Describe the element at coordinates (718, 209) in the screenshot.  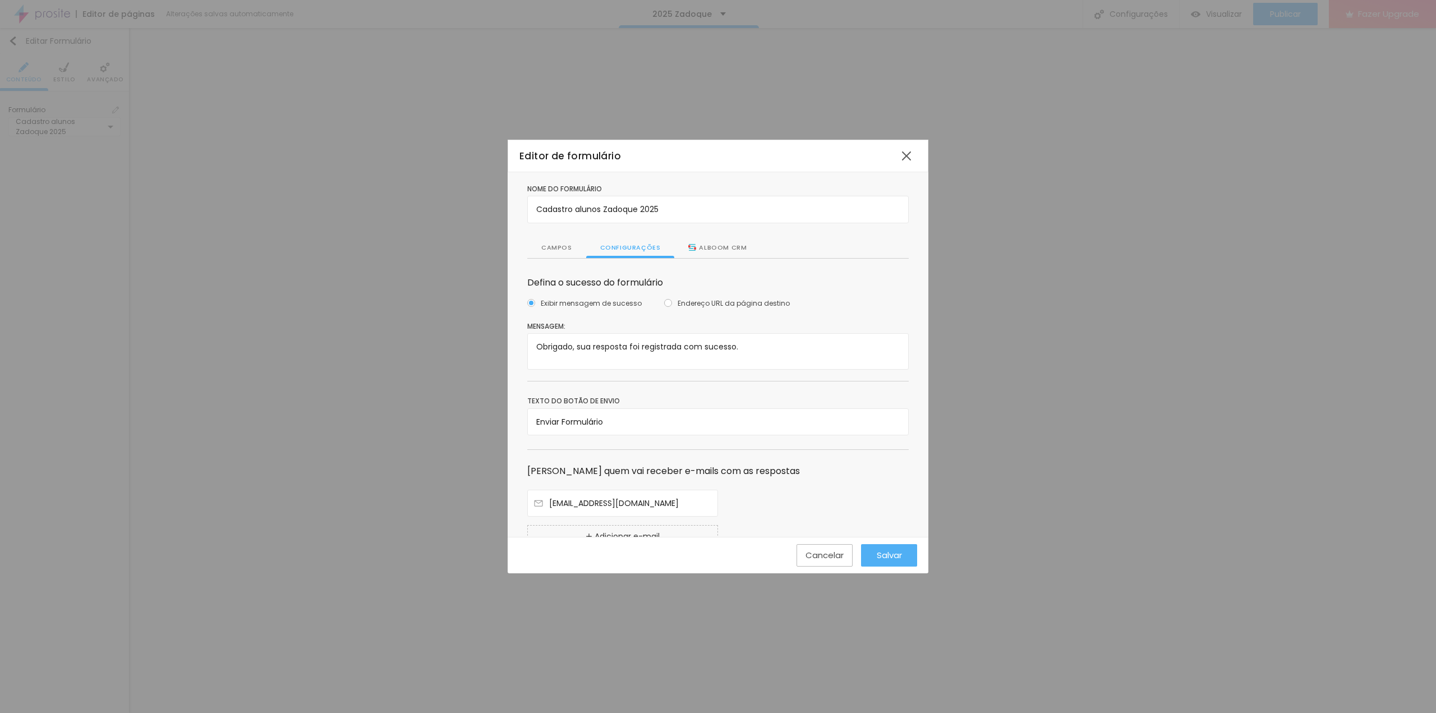
I see `input: Contato` at that location.